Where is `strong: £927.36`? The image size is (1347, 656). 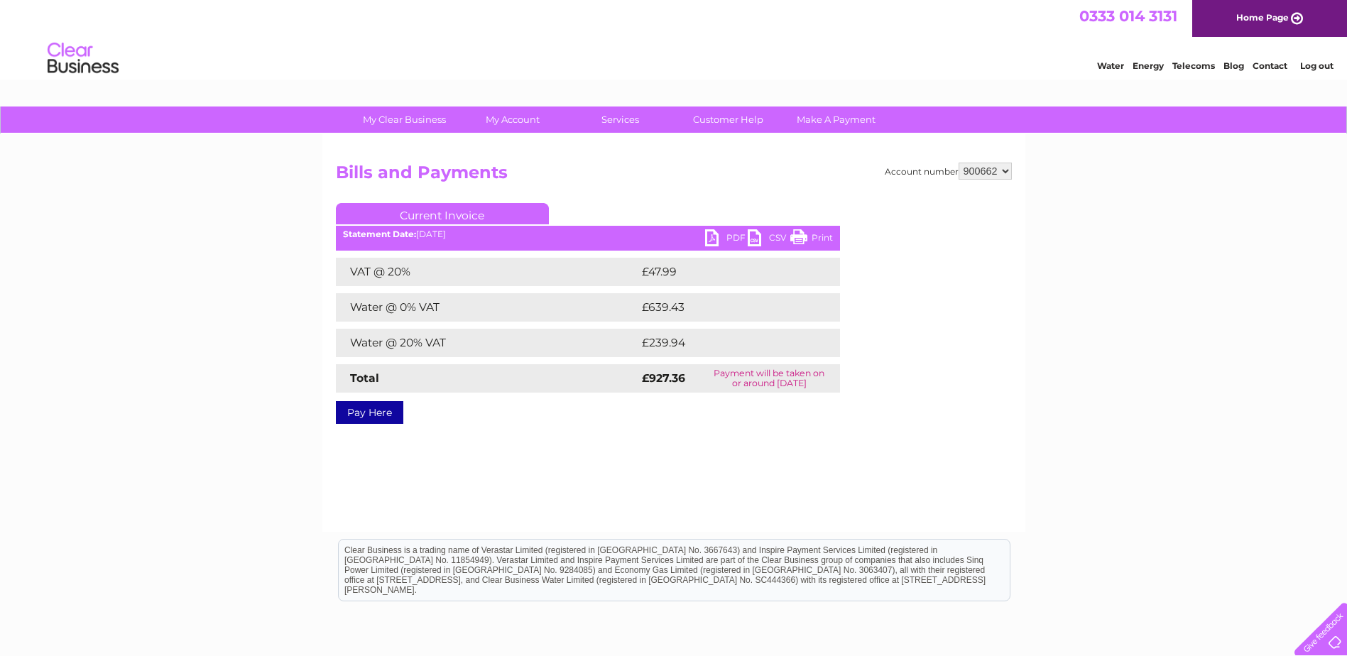 strong: £927.36 is located at coordinates (663, 378).